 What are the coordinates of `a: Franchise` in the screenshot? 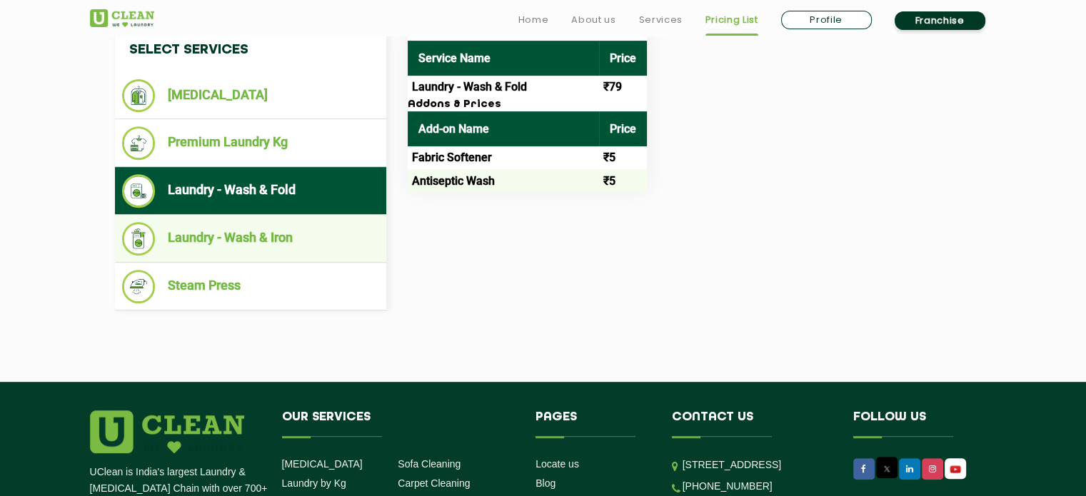 It's located at (940, 21).